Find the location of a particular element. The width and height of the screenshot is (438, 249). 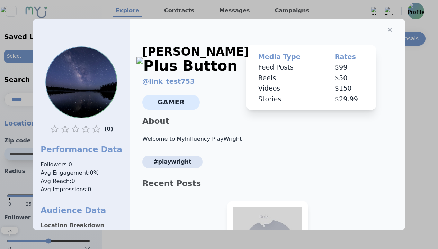

span: #PlayWright is located at coordinates (172, 162).